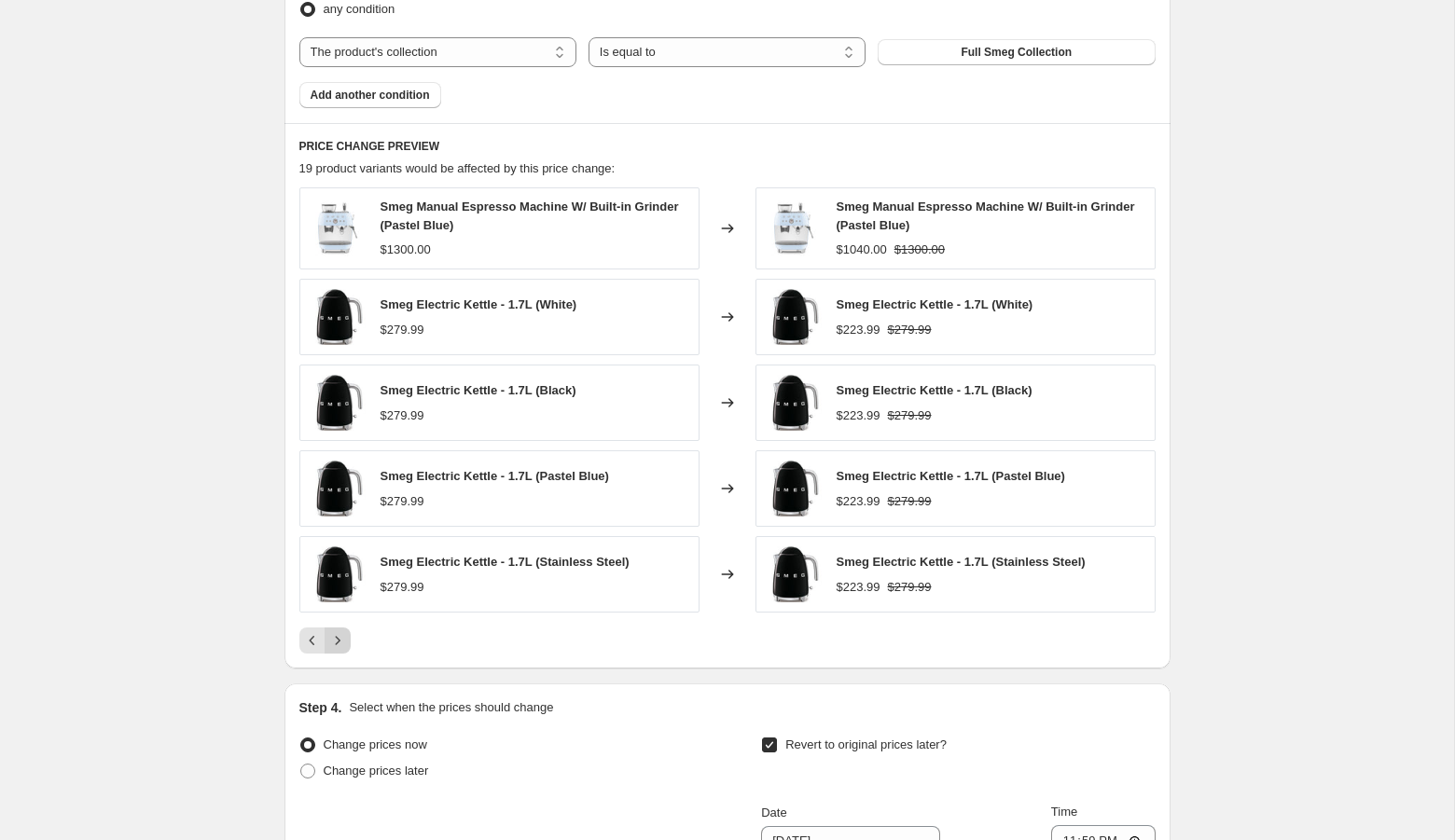 The width and height of the screenshot is (1455, 840). Describe the element at coordinates (728, 147) in the screenshot. I see `h6: PRICE CHANGE PREVIEW` at that location.